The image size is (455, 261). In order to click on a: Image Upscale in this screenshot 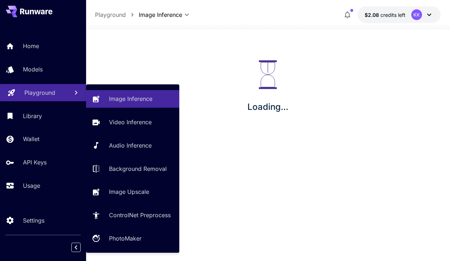, I will do `click(133, 191)`.